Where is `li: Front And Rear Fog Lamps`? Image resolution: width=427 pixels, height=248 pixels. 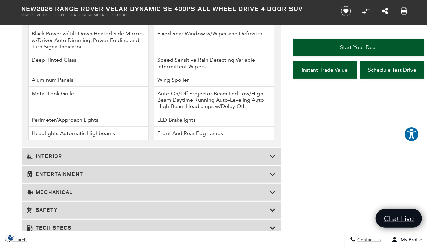 li: Front And Rear Fog Lamps is located at coordinates (214, 133).